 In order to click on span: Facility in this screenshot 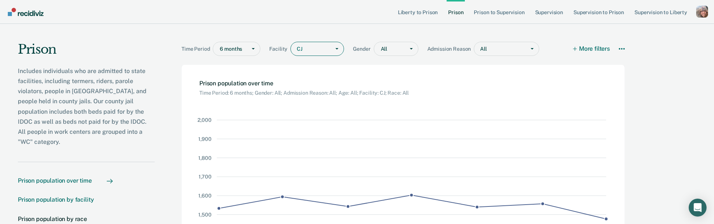, I will do `click(280, 49)`.